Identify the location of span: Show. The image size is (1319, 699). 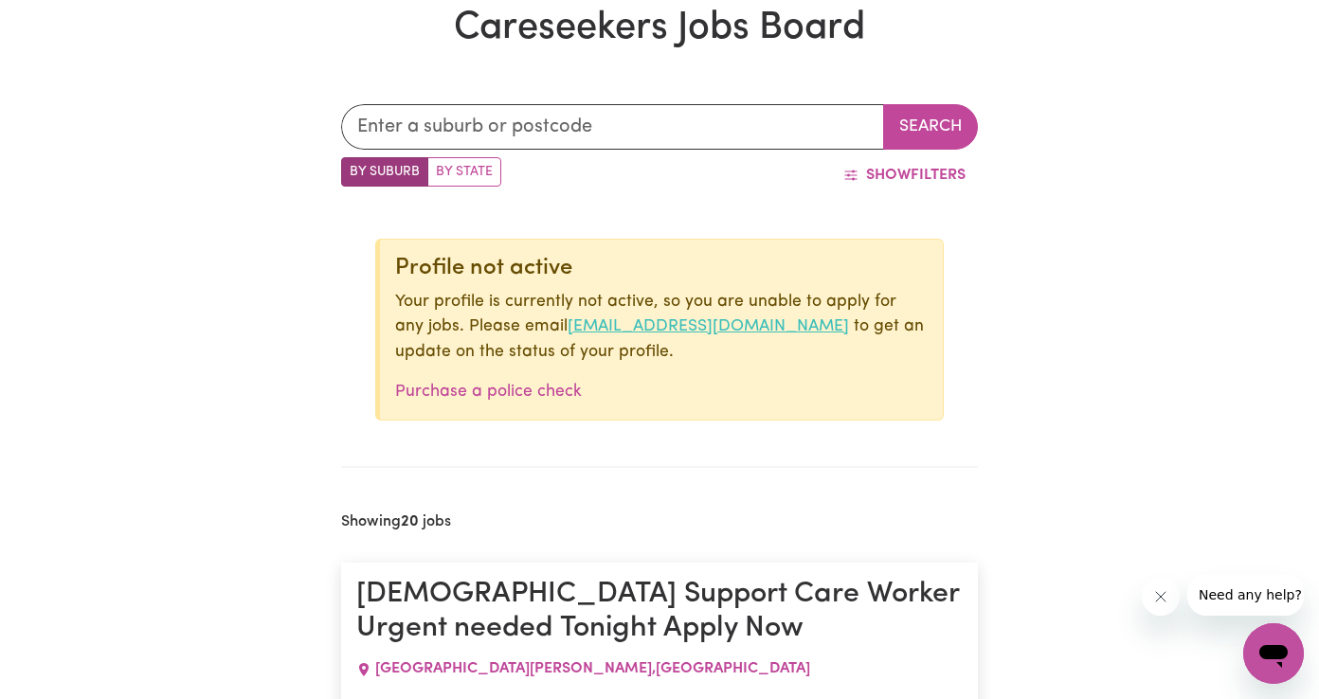
(888, 175).